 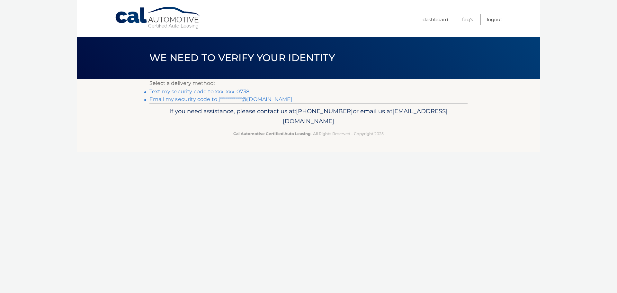 I want to click on a: FAQ's, so click(x=467, y=19).